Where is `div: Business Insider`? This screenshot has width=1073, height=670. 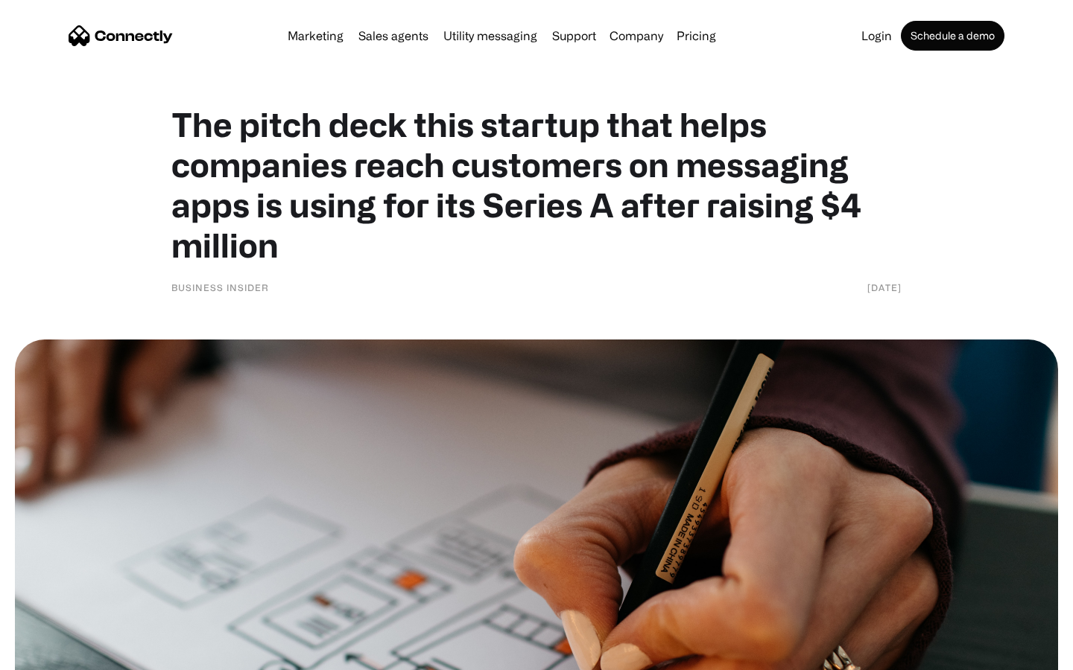 div: Business Insider is located at coordinates (220, 288).